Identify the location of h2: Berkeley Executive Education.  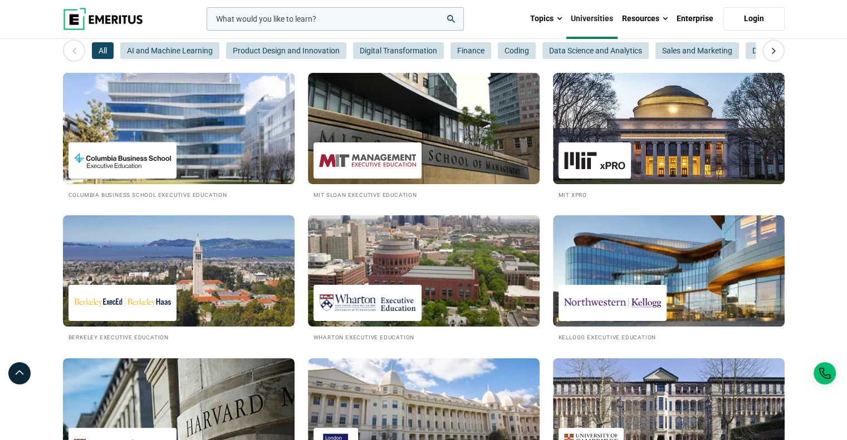
(179, 337).